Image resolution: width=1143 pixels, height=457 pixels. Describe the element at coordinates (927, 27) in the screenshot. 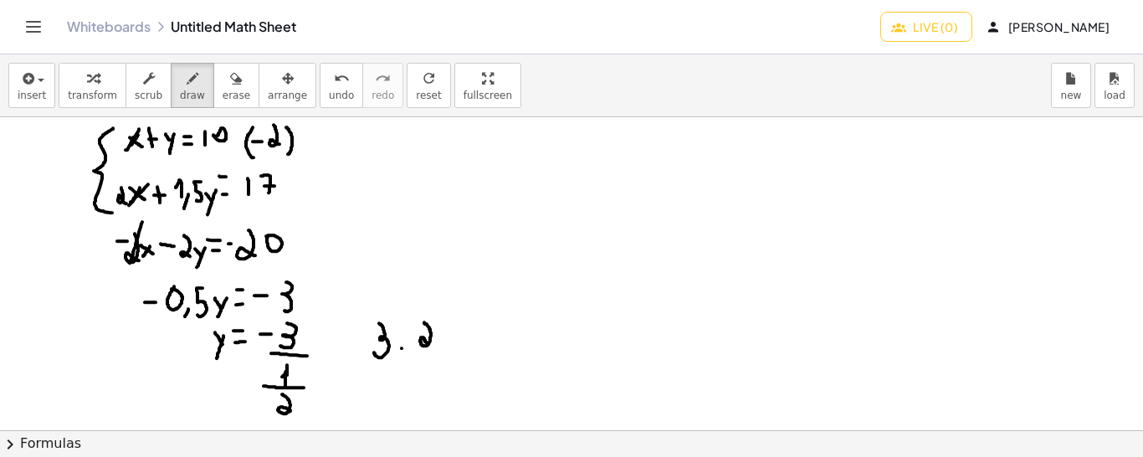

I see `button: Live (0)` at that location.